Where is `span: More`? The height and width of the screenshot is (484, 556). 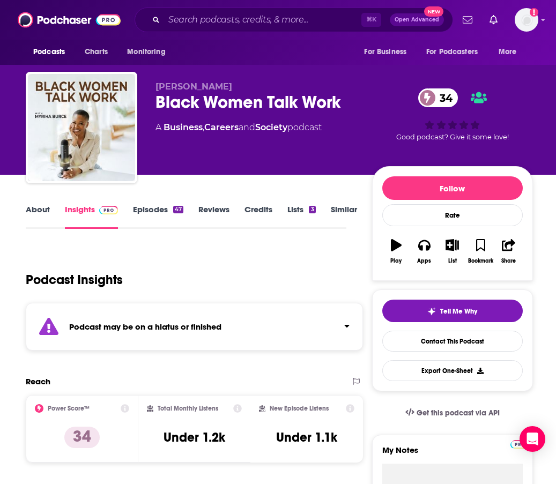 span: More is located at coordinates (508, 52).